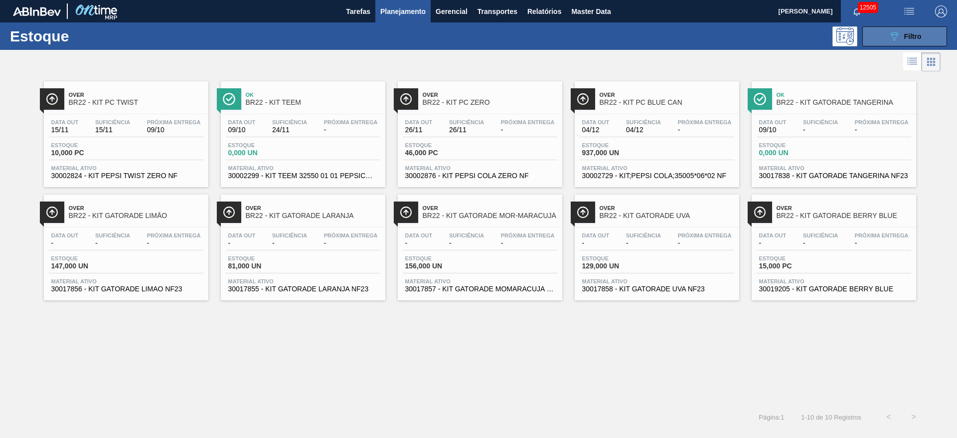 This screenshot has height=438, width=957. What do you see at coordinates (657, 289) in the screenshot?
I see `span: 30017858 - KIT GATORADE UVA NF23` at bounding box center [657, 289].